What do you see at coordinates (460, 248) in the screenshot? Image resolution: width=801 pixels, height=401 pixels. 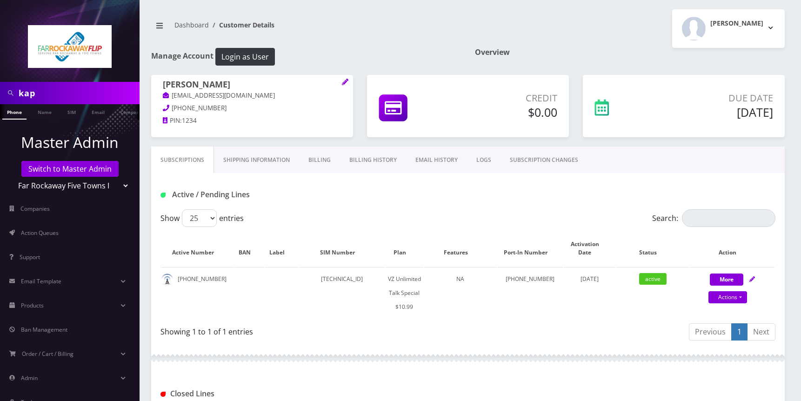 I see `th: Features: activate to sort column ascending` at bounding box center [460, 248].